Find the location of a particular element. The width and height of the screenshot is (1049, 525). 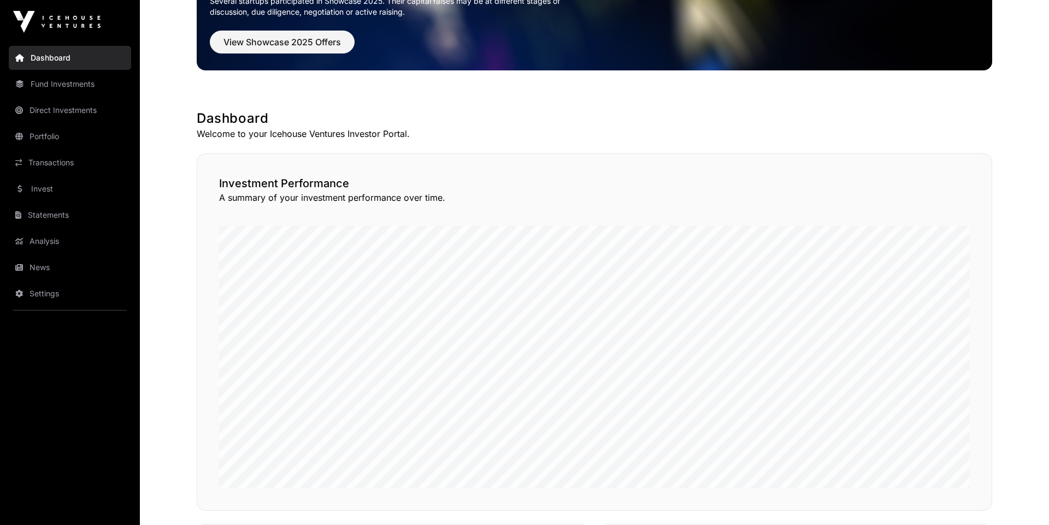

a: Direct Investments is located at coordinates (70, 110).